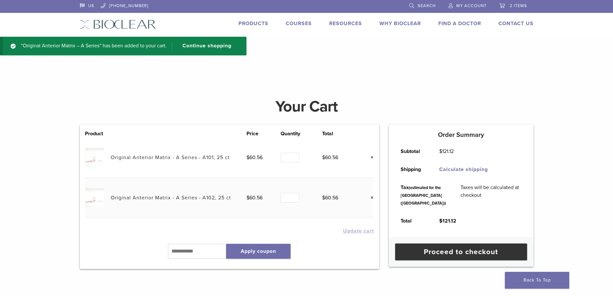  What do you see at coordinates (460, 23) in the screenshot?
I see `a: Find A Doctor` at bounding box center [460, 23].